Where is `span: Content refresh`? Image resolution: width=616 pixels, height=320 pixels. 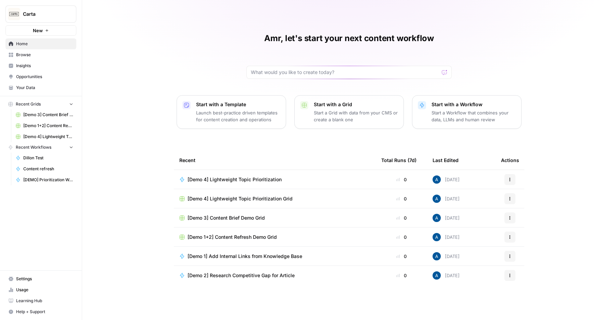 span: Content refresh is located at coordinates (48, 169).